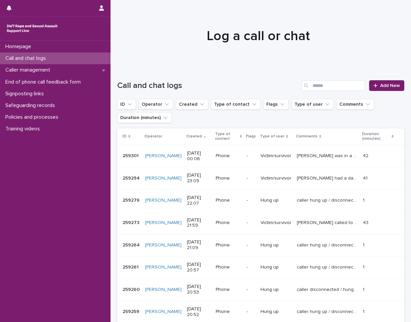 Image resolution: width=411 pixels, height=322 pixels. Describe the element at coordinates (132, 289) in the screenshot. I see `p: 259260` at that location.